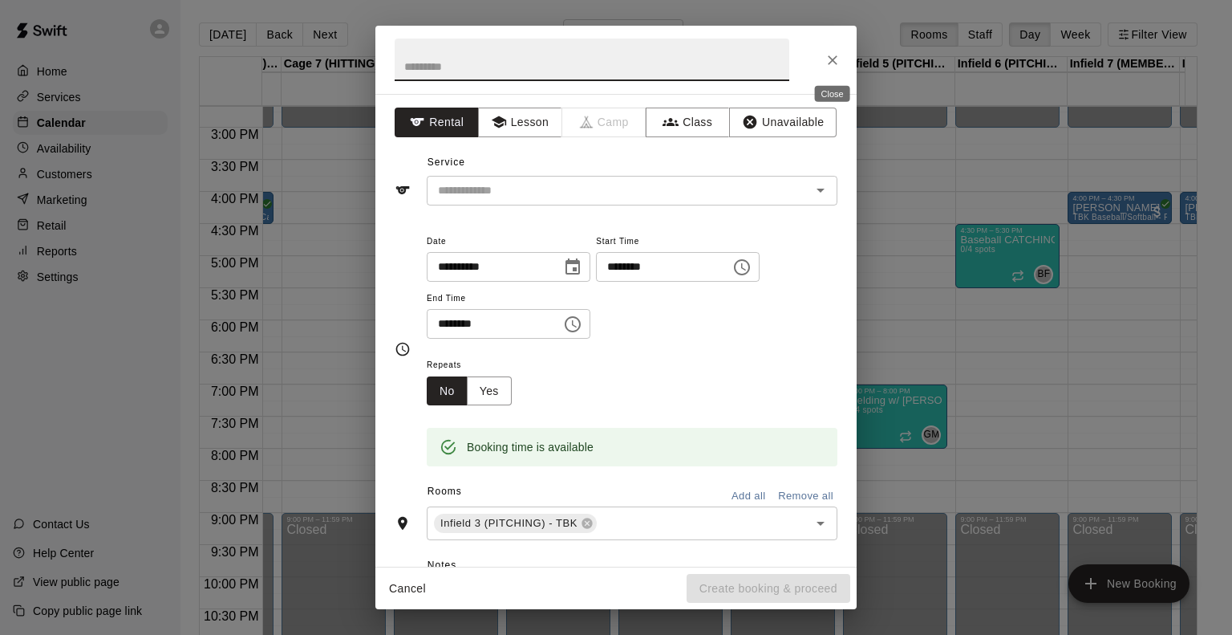  I want to click on svg: Service, so click(403, 190).